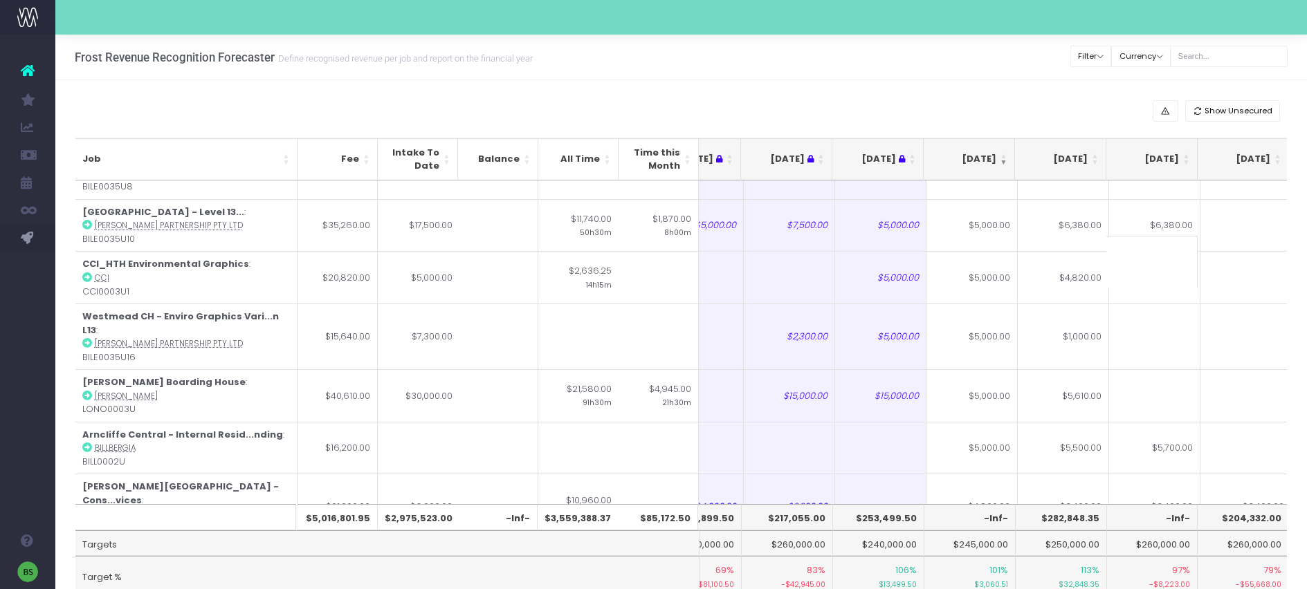 This screenshot has width=1307, height=589. I want to click on td: $5,610.00, so click(1063, 396).